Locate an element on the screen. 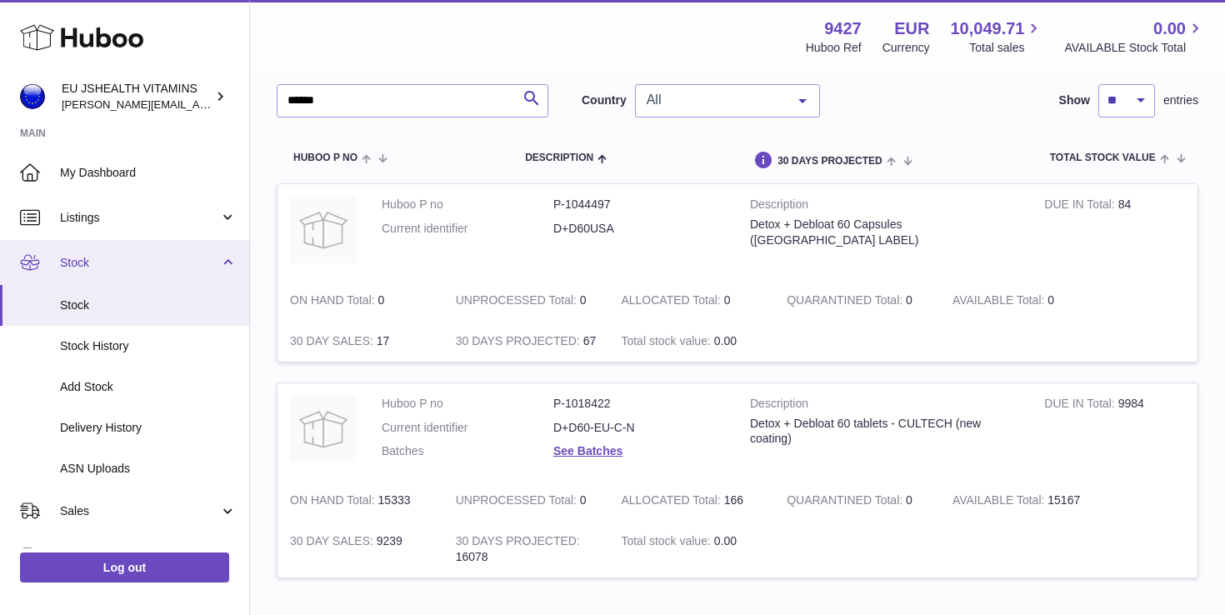  dd: D+D60-EU-C-N is located at coordinates (639, 427).